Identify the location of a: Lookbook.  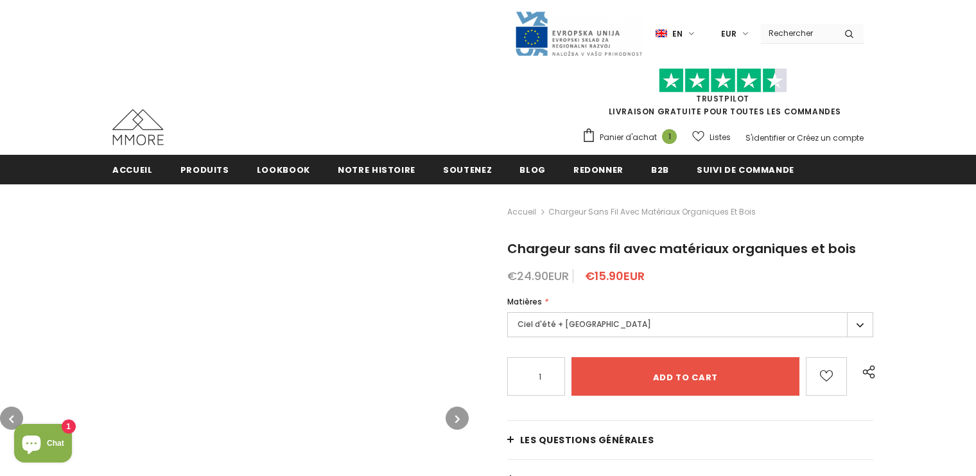
(283, 169).